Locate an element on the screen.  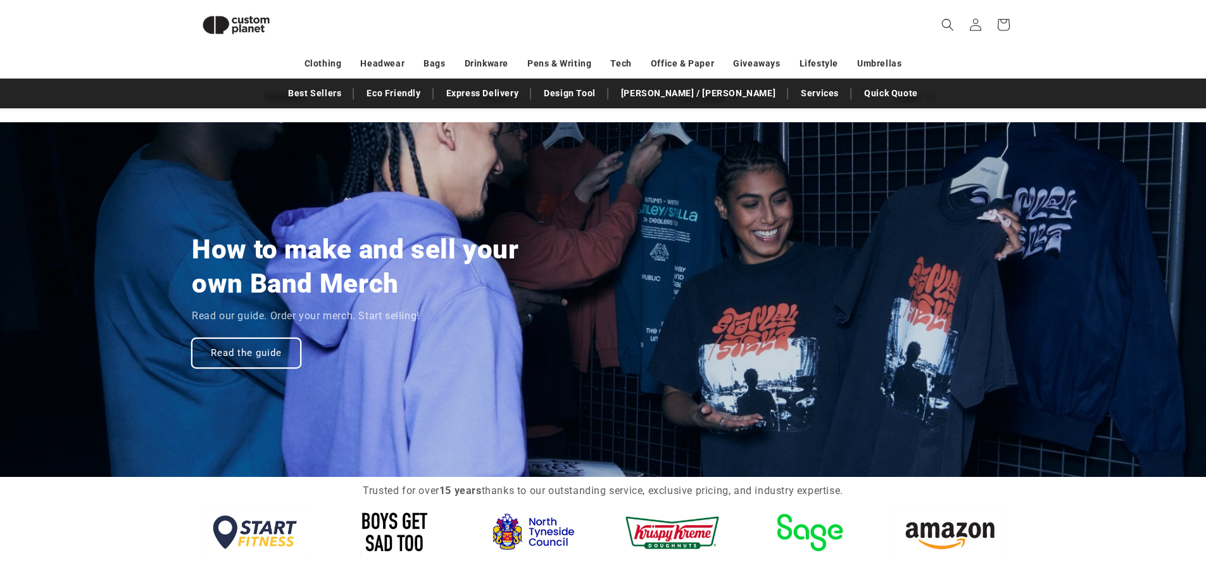
a: Lifestyle is located at coordinates (818, 63).